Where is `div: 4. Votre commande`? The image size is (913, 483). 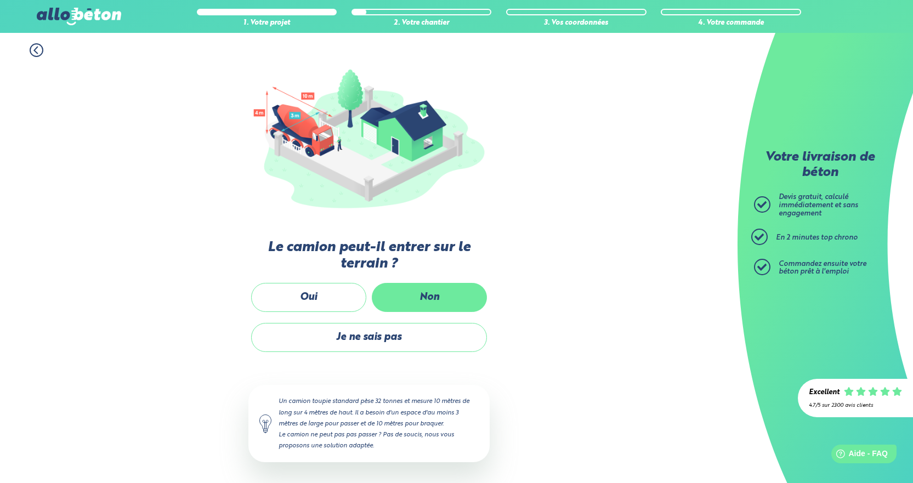 div: 4. Votre commande is located at coordinates (731, 23).